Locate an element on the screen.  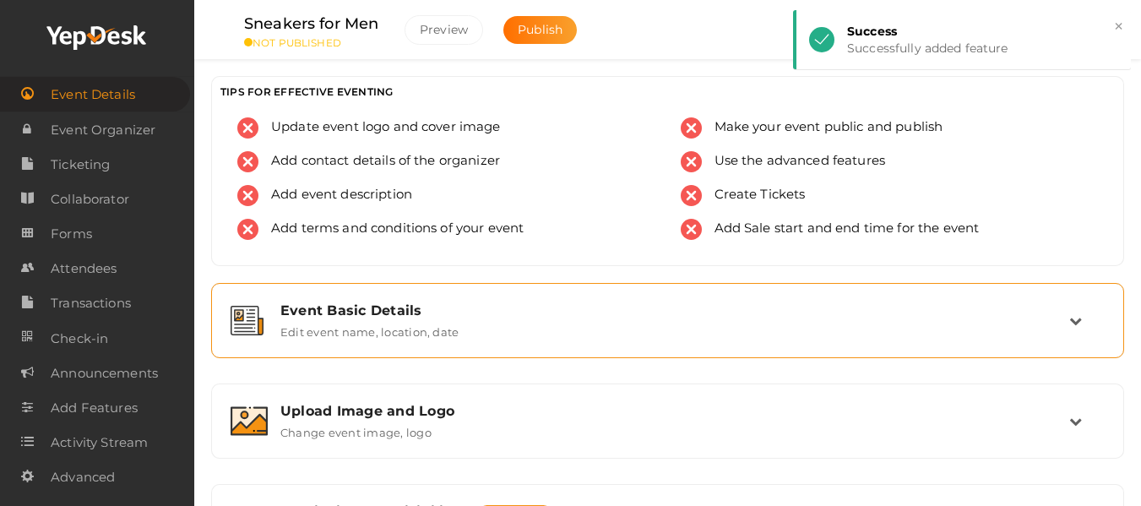
a: Upload Image and Logo Change event image, logo is located at coordinates (667, 434).